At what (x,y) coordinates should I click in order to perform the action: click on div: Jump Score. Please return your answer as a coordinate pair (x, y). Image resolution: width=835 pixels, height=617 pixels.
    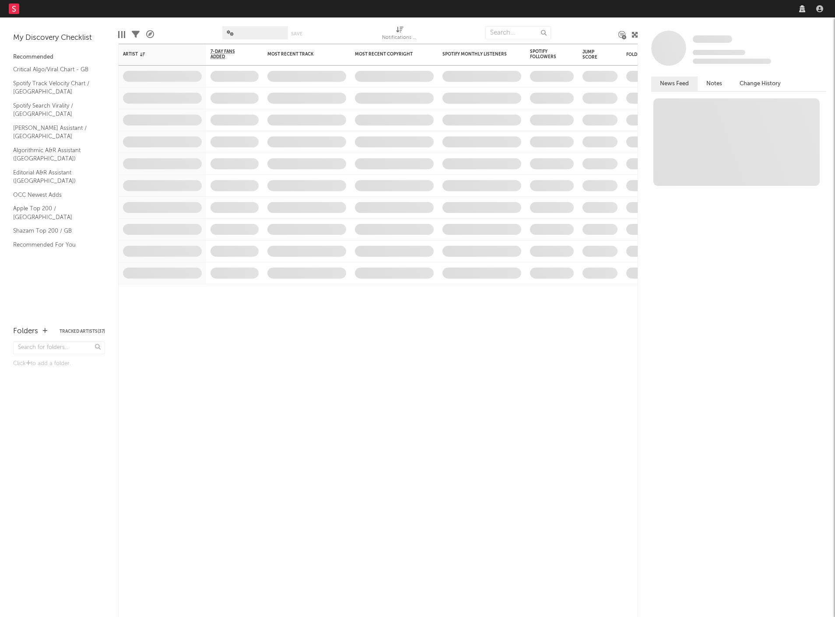
    Looking at the image, I should click on (593, 55).